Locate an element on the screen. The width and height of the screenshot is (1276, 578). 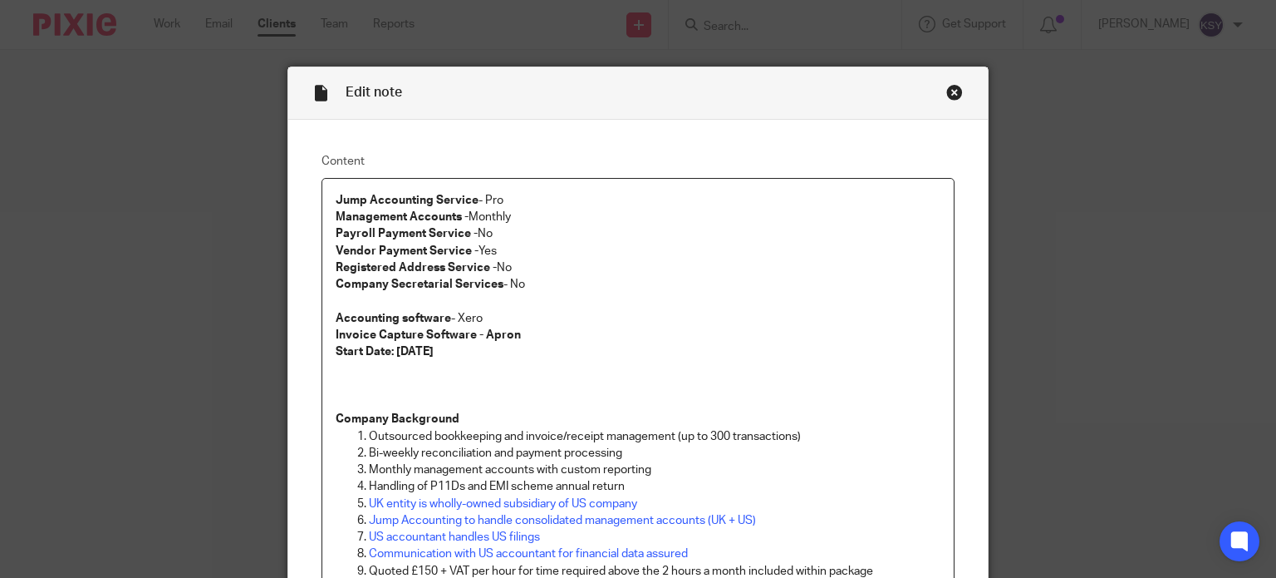
a: UK entity is wholly-owned subsidiary of US company is located at coordinates (503, 504).